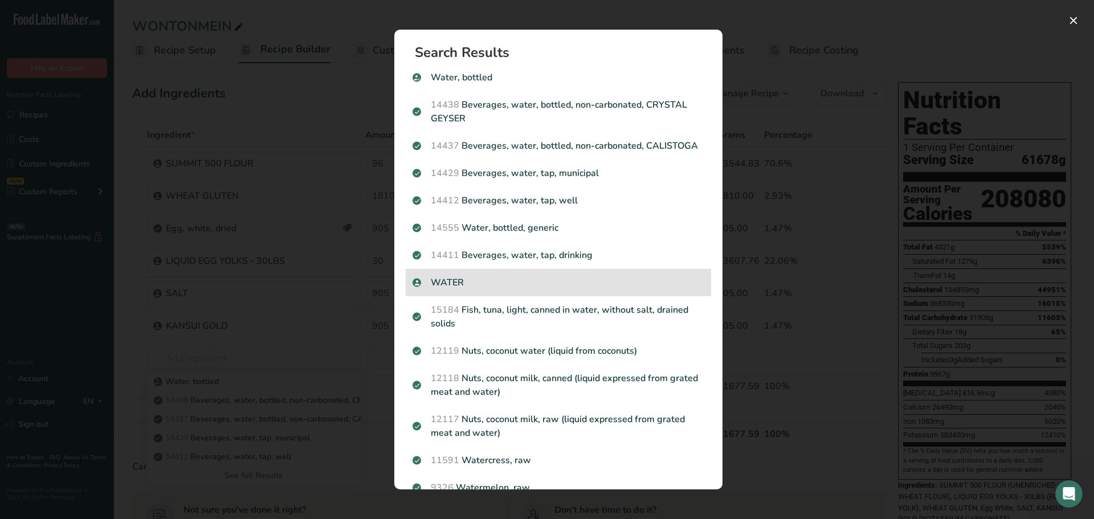 This screenshot has height=519, width=1094. What do you see at coordinates (445, 310) in the screenshot?
I see `span: 15184` at bounding box center [445, 310].